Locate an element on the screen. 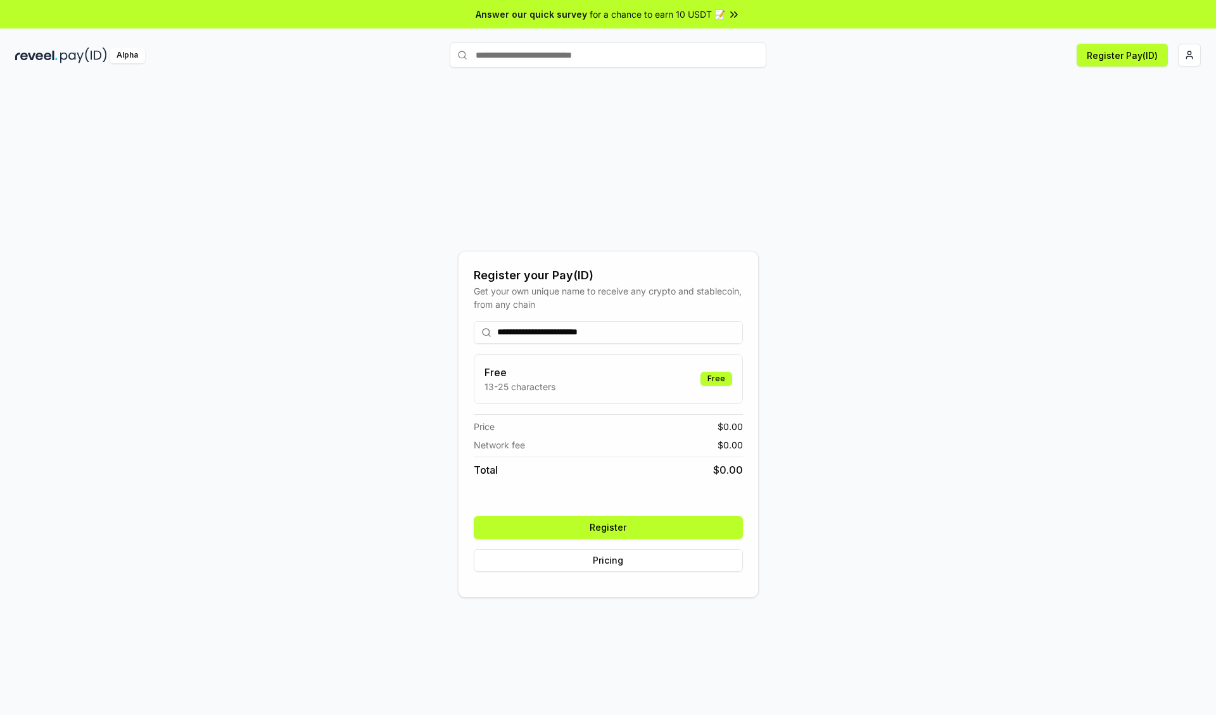 The height and width of the screenshot is (715, 1216). span: Answer our quick survey is located at coordinates (531, 14).